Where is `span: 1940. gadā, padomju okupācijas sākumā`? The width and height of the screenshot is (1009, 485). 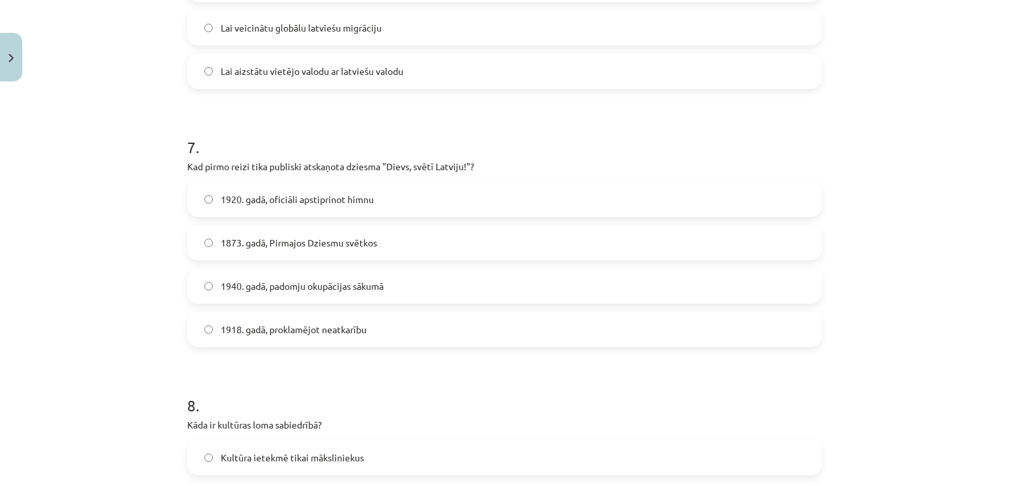 span: 1940. gadā, padomju okupācijas sākumā is located at coordinates (302, 286).